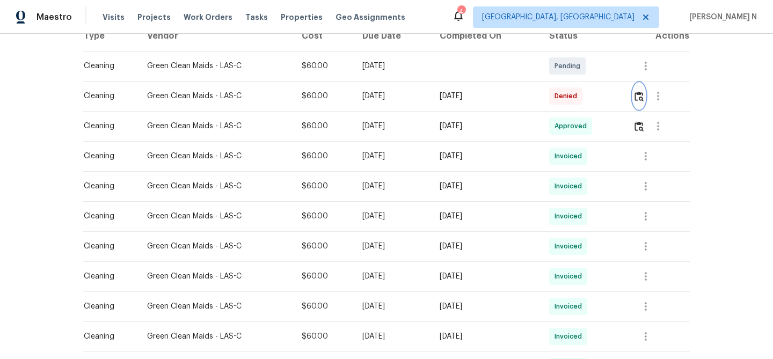 Image resolution: width=773 pixels, height=359 pixels. I want to click on th: Vendor, so click(216, 36).